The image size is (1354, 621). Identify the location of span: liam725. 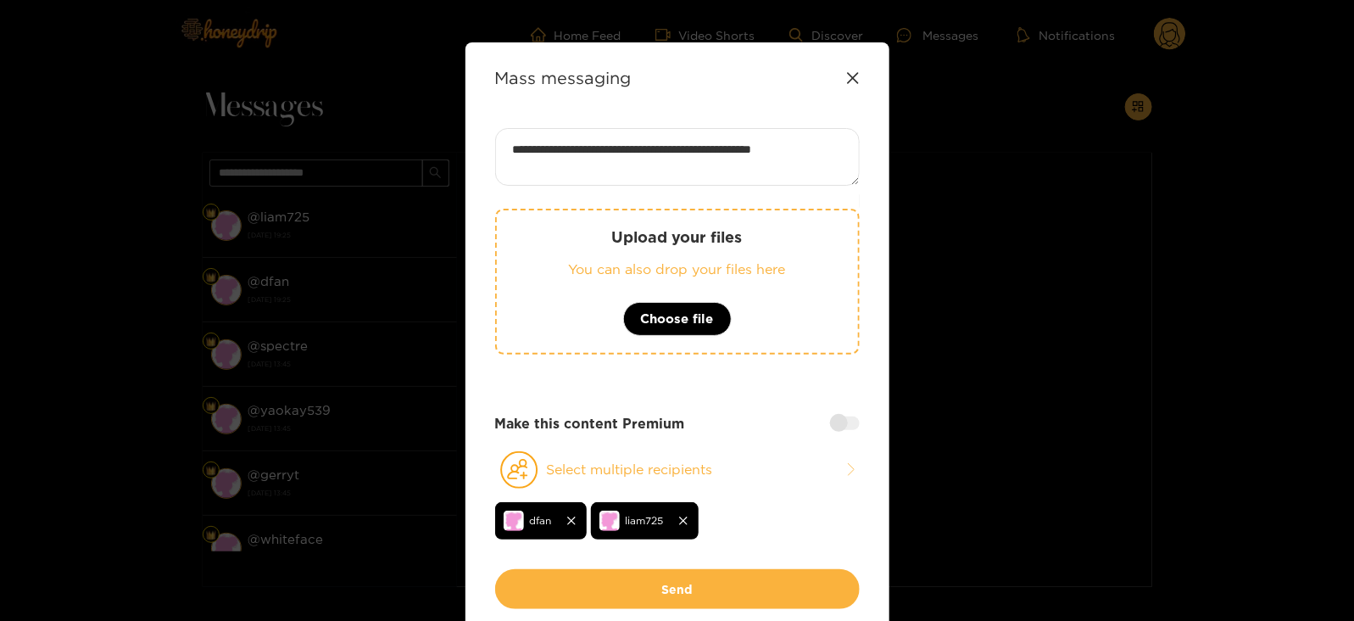
(645, 520).